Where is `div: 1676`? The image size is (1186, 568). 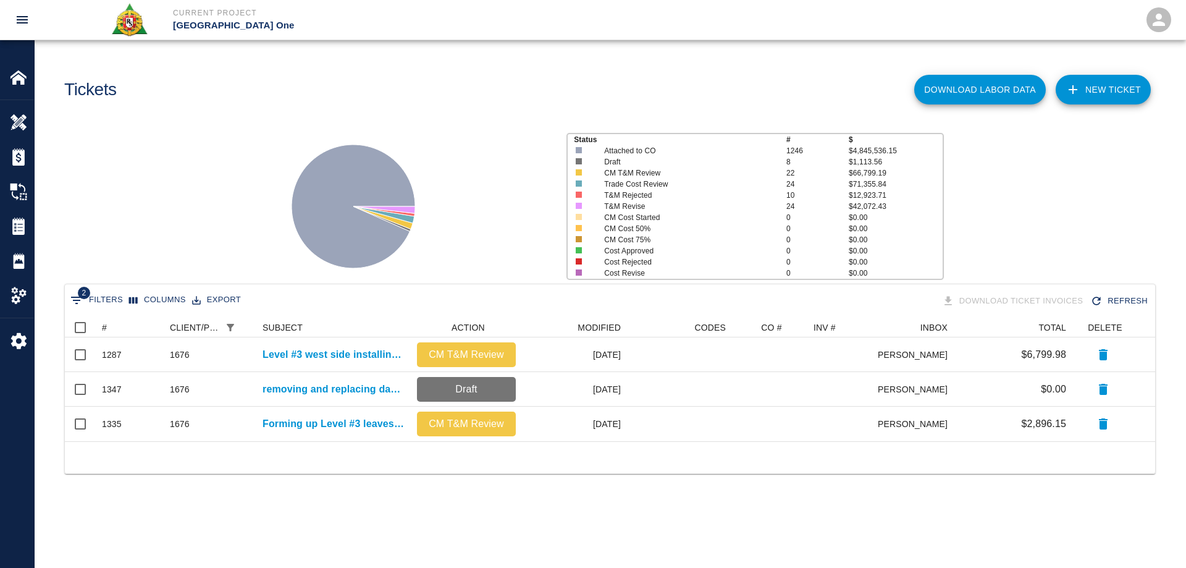
div: 1676 is located at coordinates (180, 355).